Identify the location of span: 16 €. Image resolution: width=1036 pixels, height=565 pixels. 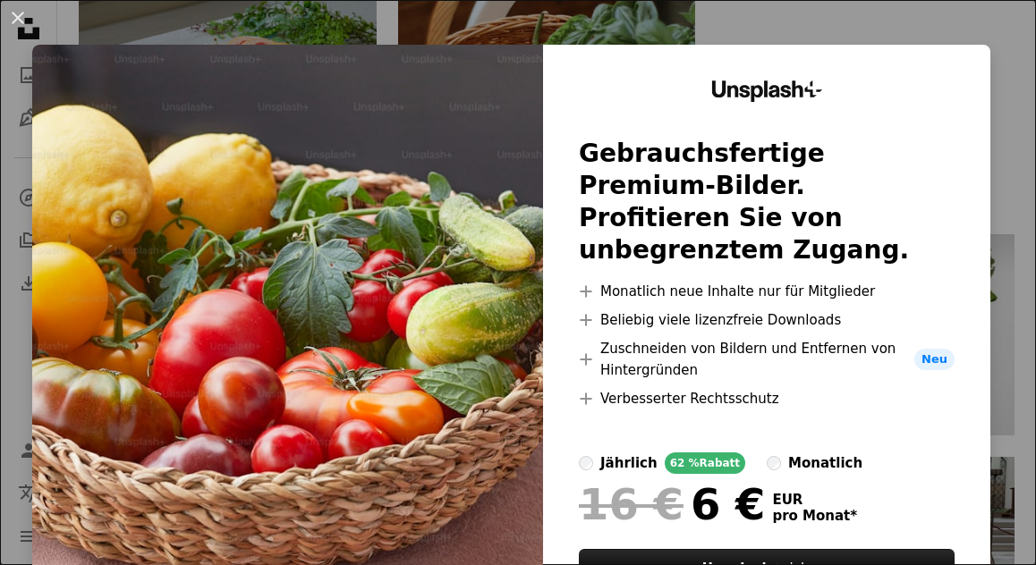
(631, 505).